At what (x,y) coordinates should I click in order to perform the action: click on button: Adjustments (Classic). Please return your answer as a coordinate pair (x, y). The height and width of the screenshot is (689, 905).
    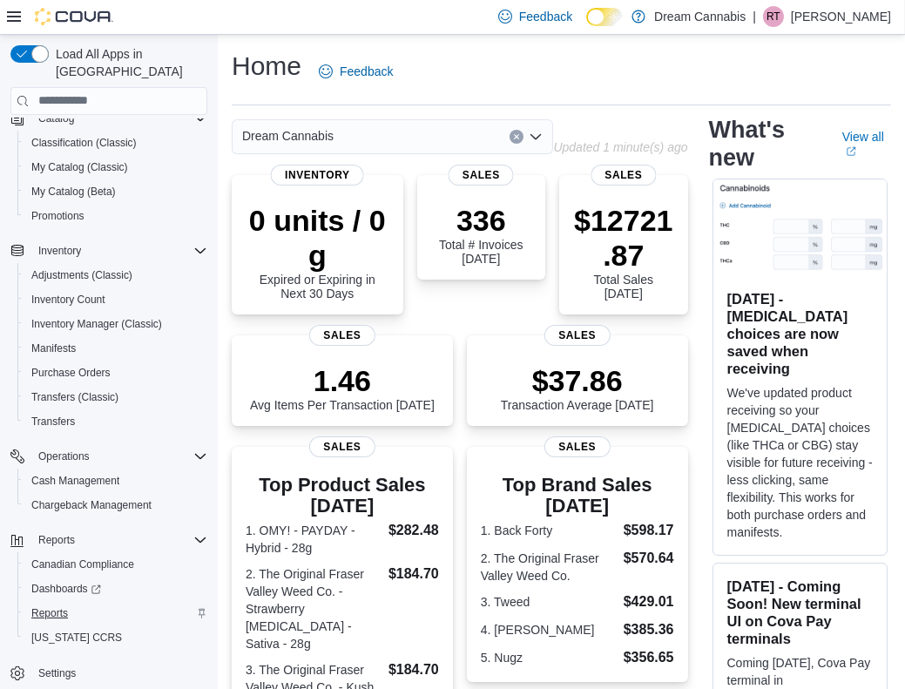
    Looking at the image, I should click on (116, 275).